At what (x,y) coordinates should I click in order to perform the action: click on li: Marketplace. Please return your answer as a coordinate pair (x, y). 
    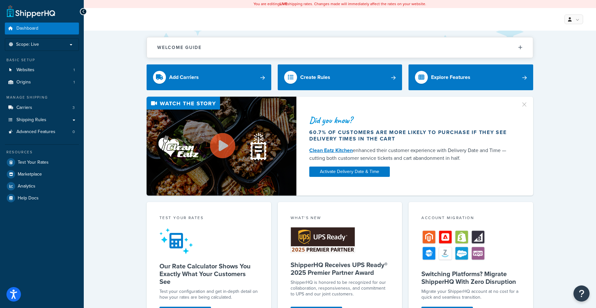
    Looking at the image, I should click on (42, 174).